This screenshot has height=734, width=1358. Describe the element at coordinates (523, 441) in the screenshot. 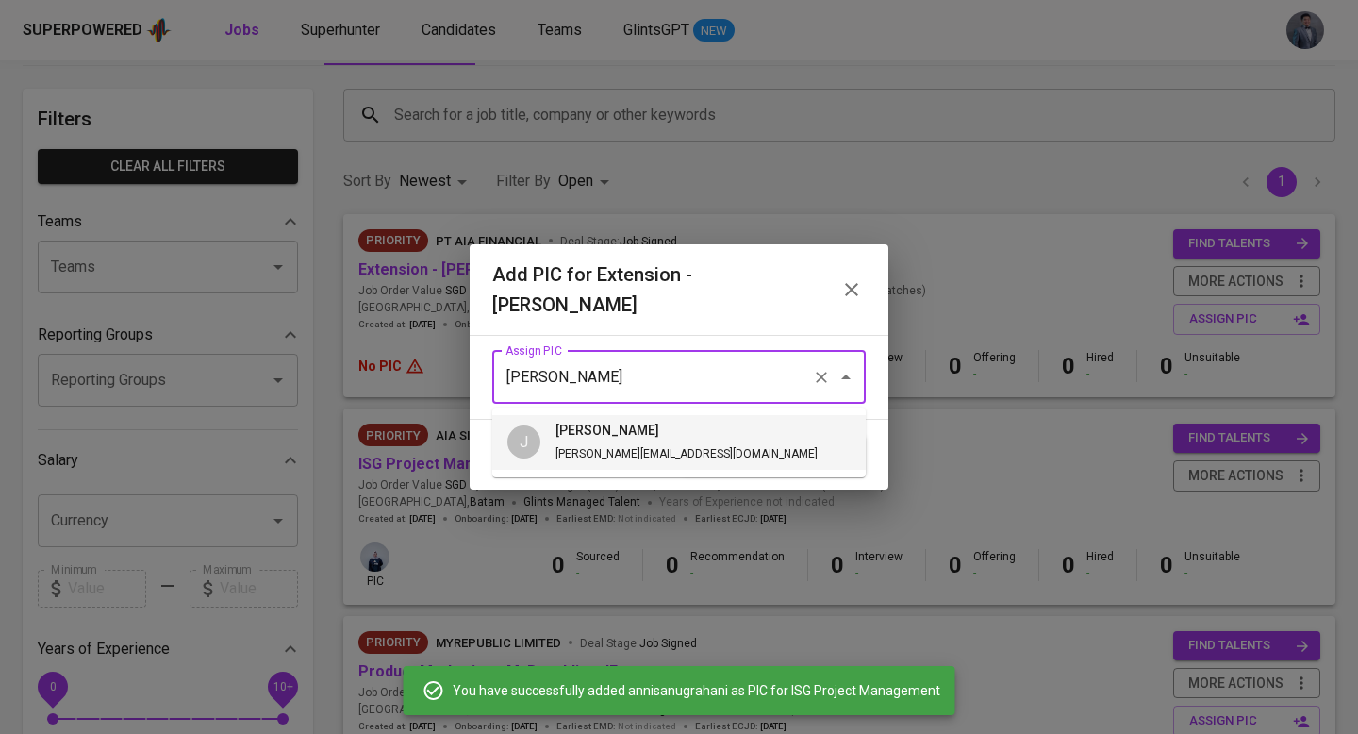

I see `div: J` at that location.